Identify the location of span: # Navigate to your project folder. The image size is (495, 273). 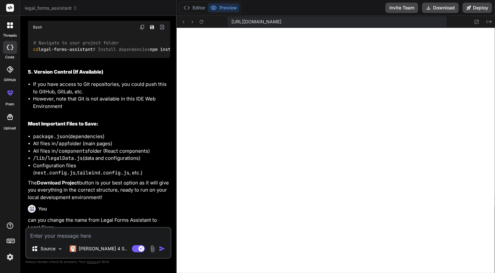
(76, 43).